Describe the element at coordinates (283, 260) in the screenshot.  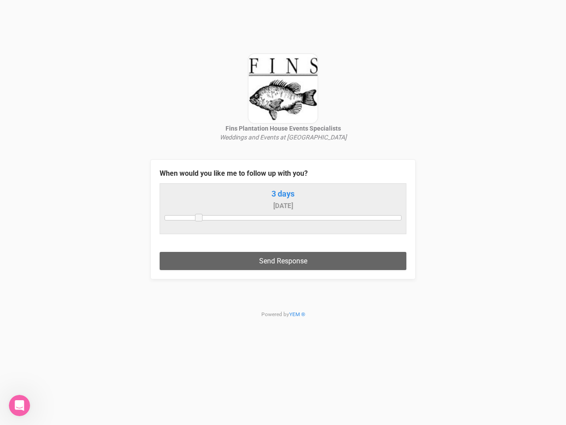
I see `button: Send Response` at that location.